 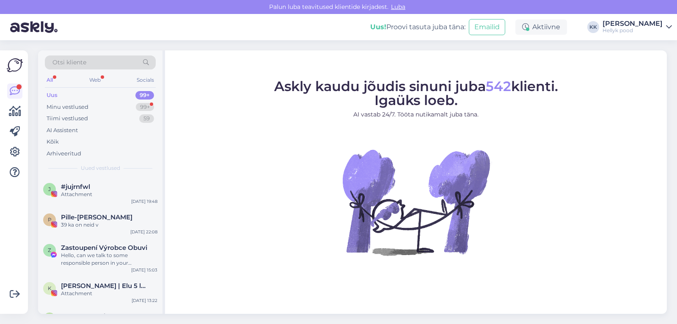 What do you see at coordinates (50, 219) in the screenshot?
I see `span: P` at bounding box center [50, 219].